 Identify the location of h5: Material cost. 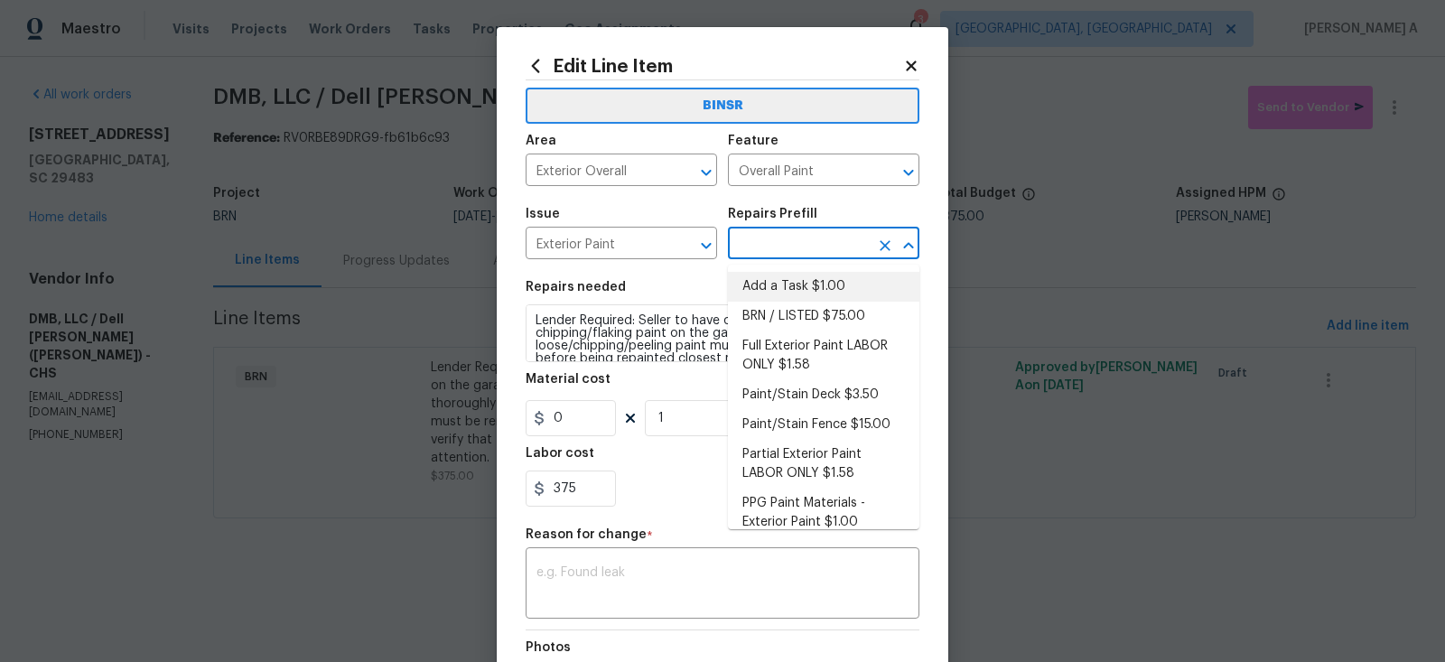
(568, 379).